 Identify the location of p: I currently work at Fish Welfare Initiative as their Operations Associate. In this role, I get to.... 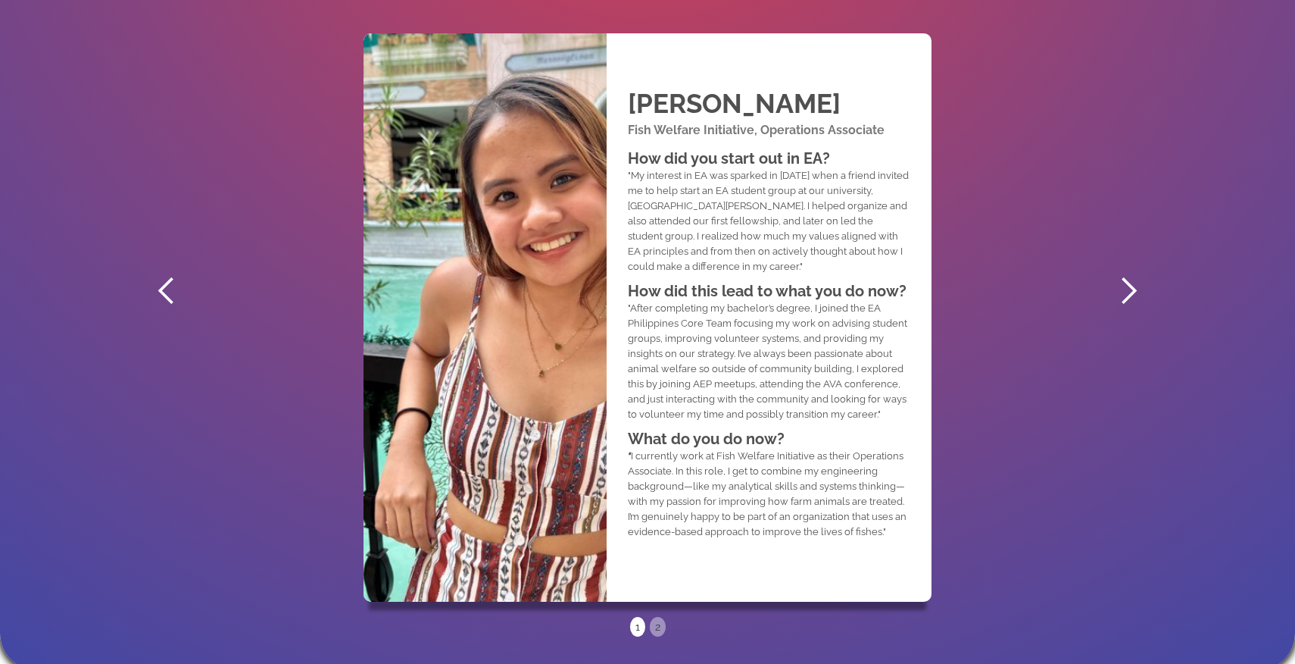
(768, 494).